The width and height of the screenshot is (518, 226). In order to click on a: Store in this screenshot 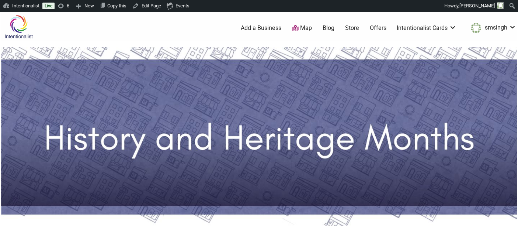, I will do `click(352, 28)`.